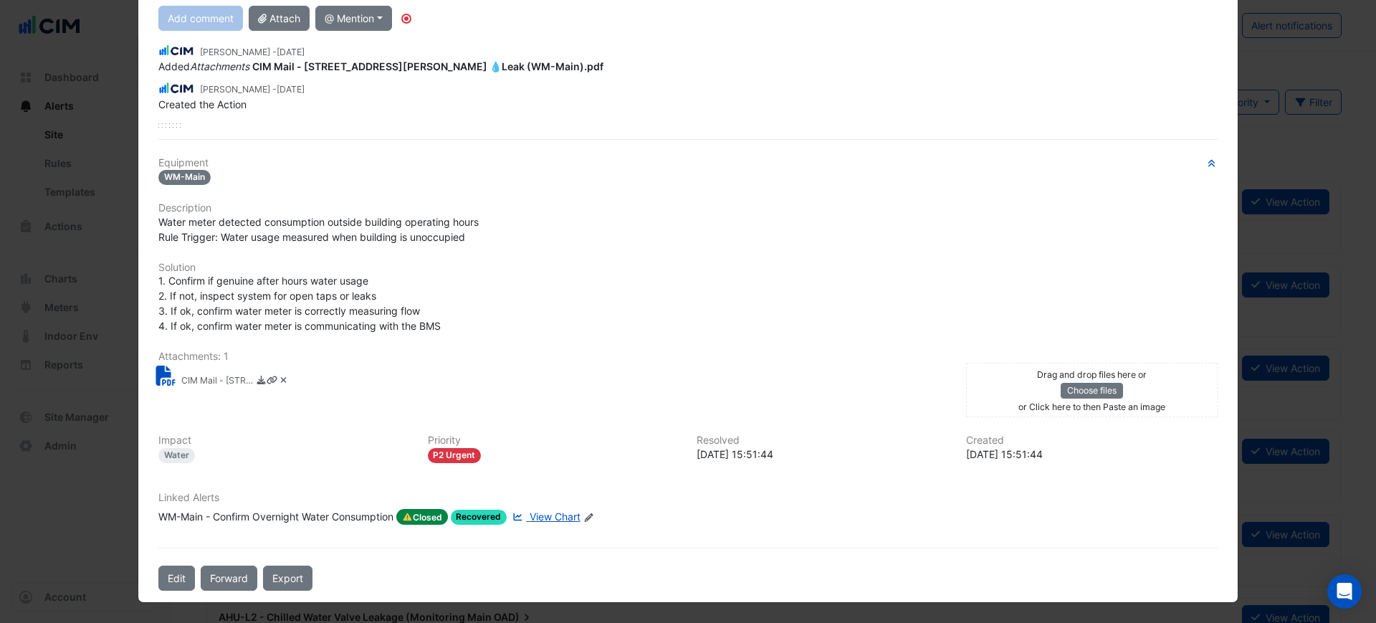 The image size is (1376, 623). Describe the element at coordinates (422, 517) in the screenshot. I see `span: Closed` at that location.